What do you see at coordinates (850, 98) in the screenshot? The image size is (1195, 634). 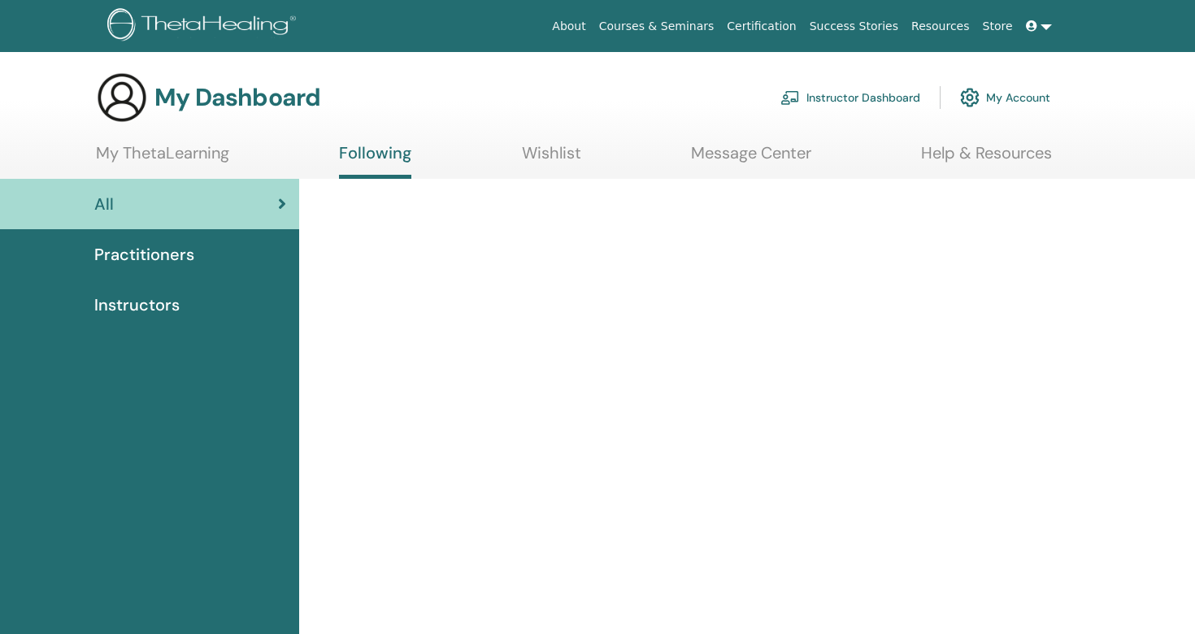 I see `a: Instructor Dashboard` at bounding box center [850, 98].